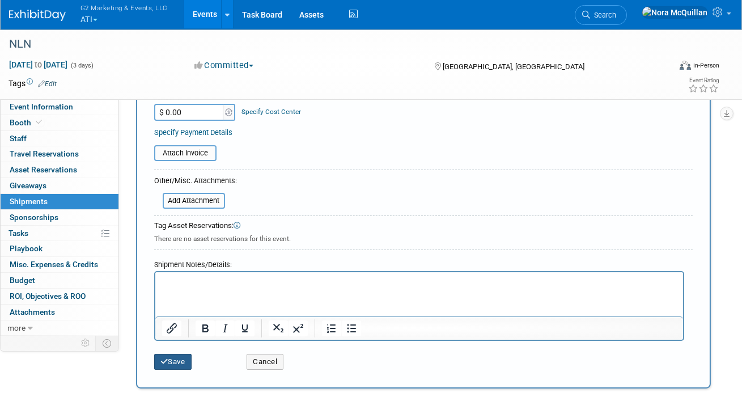 The width and height of the screenshot is (742, 401). Describe the element at coordinates (668, 67) in the screenshot. I see `div: Event Format` at that location.